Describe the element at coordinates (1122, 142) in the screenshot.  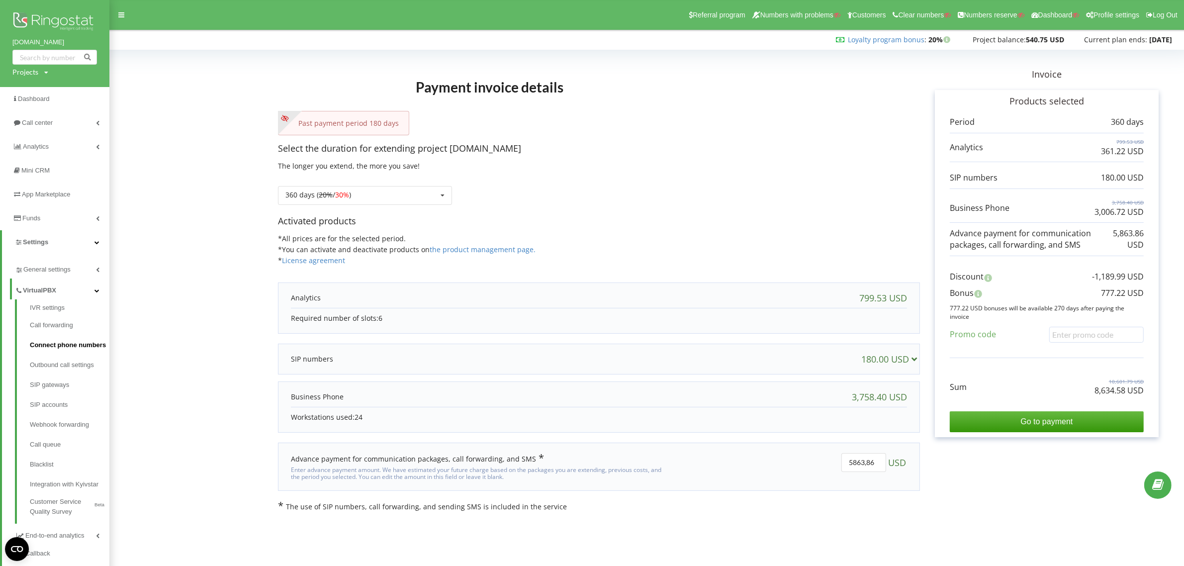
I see `p: 799.53 USD` at that location.